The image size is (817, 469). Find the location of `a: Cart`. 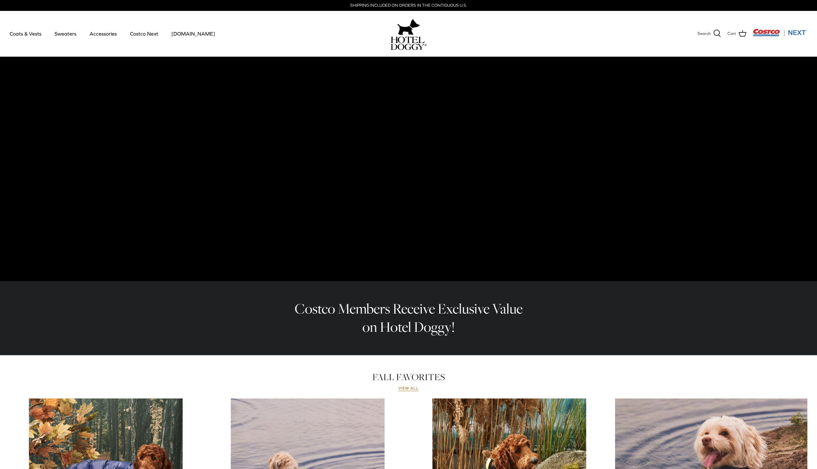

a: Cart is located at coordinates (736, 34).